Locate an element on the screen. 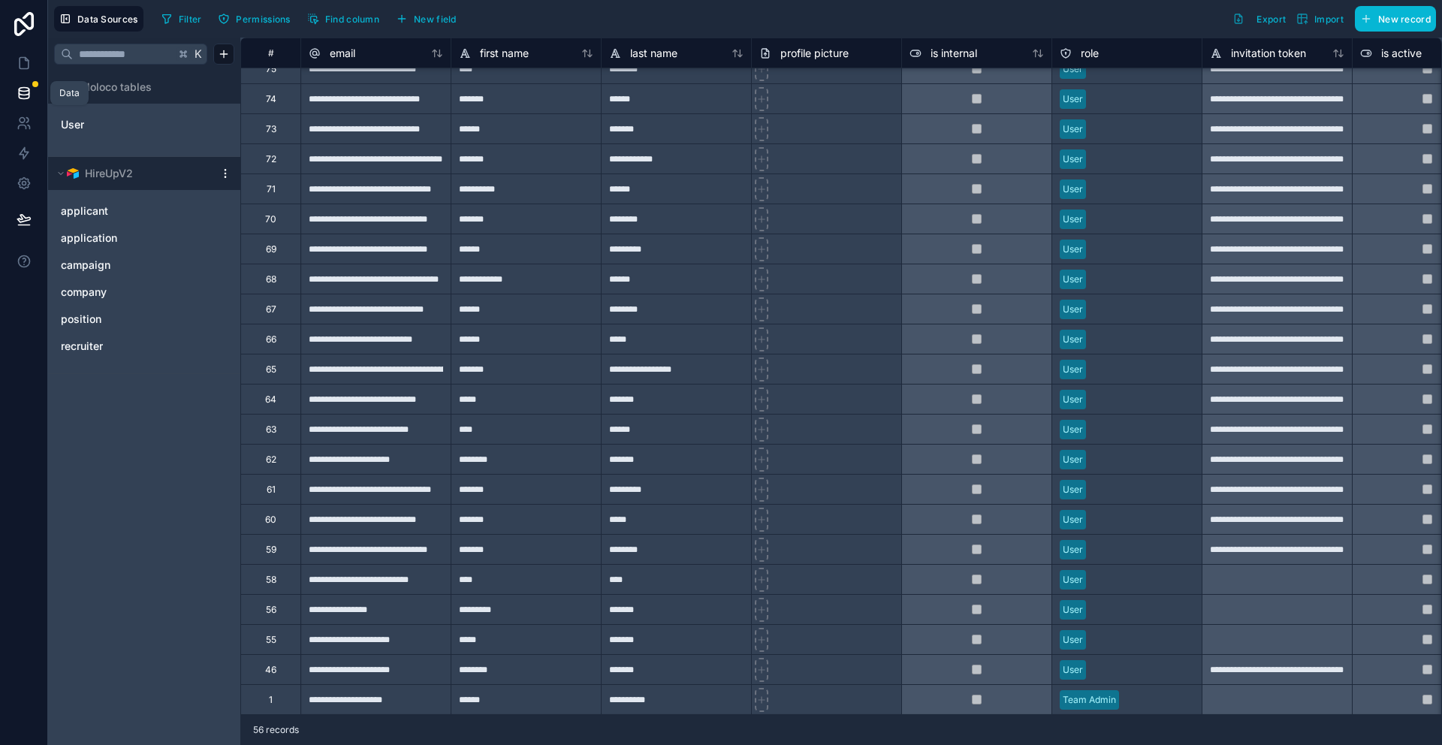 The width and height of the screenshot is (1442, 745). span: company is located at coordinates (83, 292).